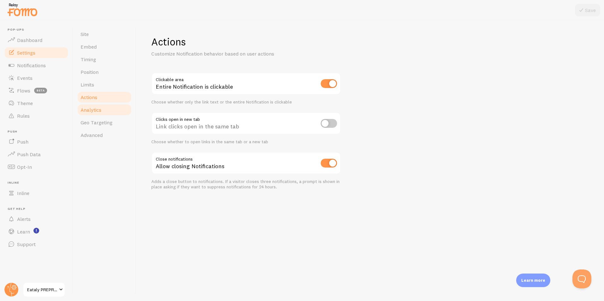 This screenshot has width=604, height=301. I want to click on a: Dashboard, so click(36, 40).